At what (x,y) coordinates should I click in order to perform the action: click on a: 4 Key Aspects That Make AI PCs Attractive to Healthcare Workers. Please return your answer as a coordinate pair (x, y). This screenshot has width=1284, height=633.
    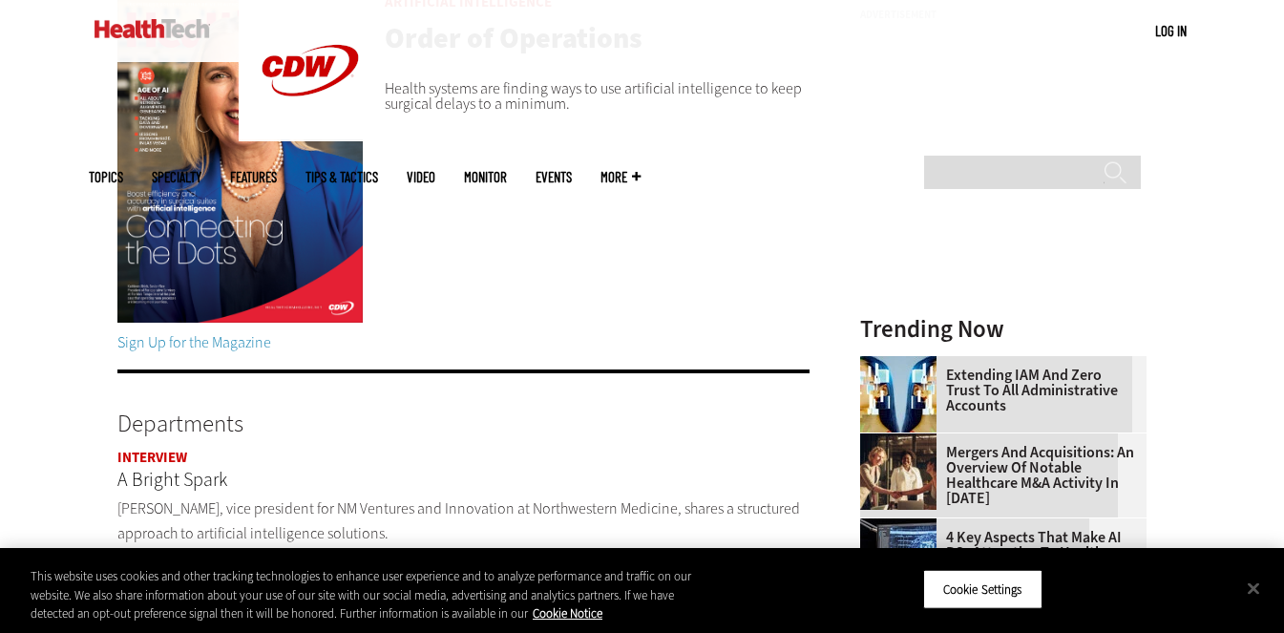
    Looking at the image, I should click on (997, 553).